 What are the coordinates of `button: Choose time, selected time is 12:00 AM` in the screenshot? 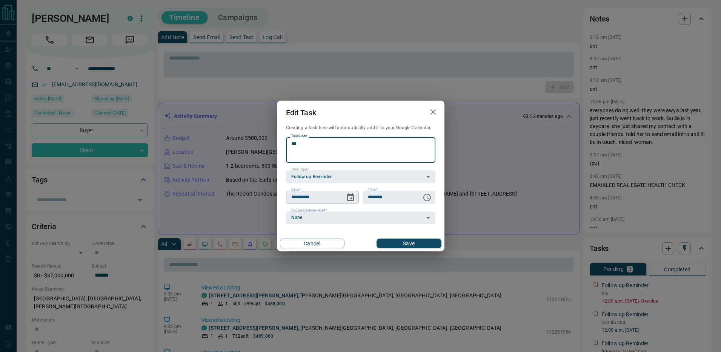 It's located at (427, 198).